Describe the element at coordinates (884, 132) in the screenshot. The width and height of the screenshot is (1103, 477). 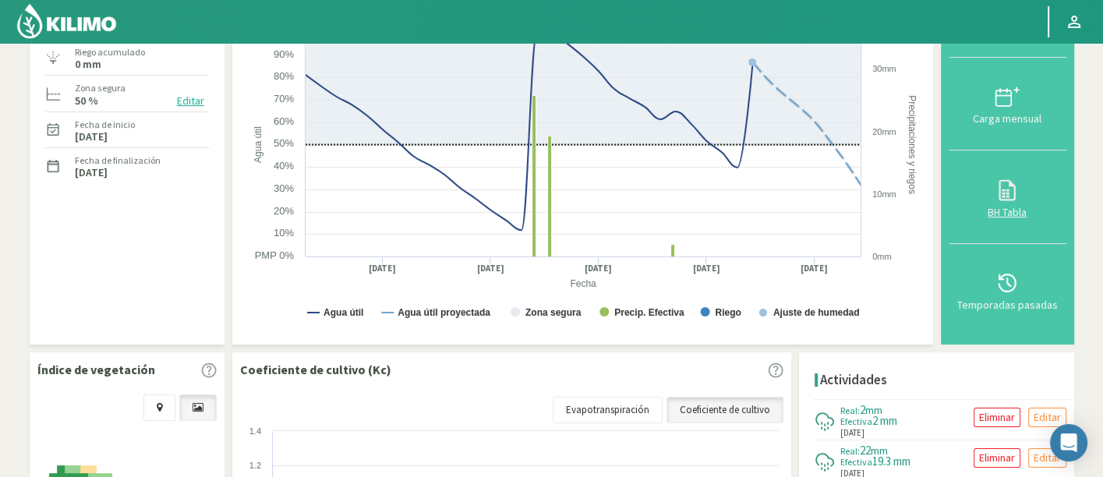
I see `text: 20mm` at that location.